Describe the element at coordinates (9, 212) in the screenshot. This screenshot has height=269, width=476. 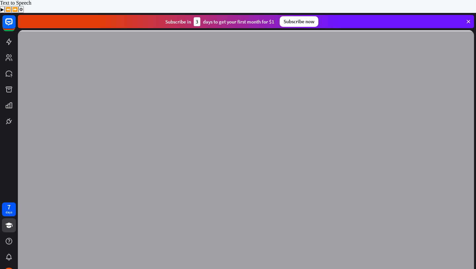
I see `div: days` at that location.